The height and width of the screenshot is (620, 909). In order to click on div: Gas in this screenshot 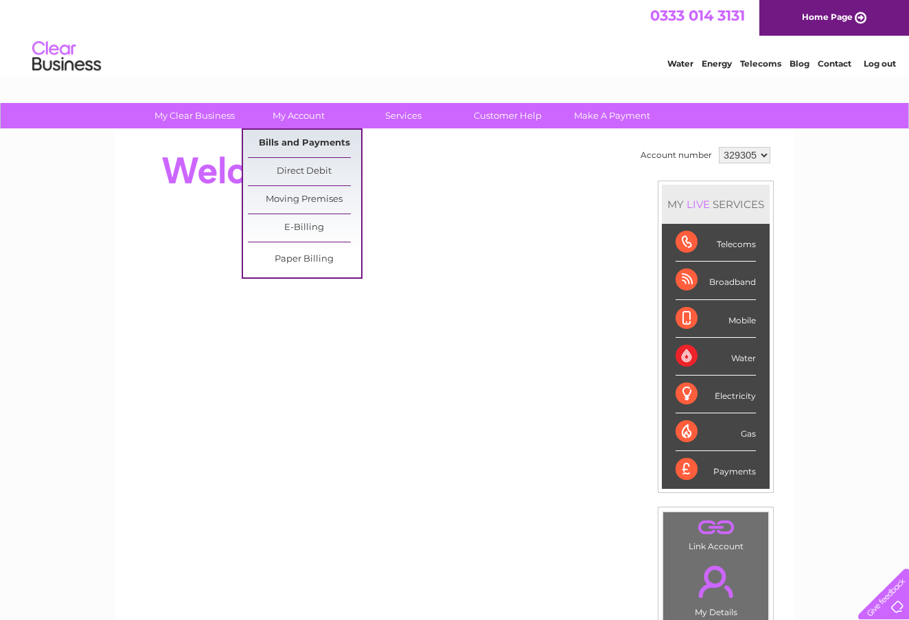, I will do `click(716, 432)`.